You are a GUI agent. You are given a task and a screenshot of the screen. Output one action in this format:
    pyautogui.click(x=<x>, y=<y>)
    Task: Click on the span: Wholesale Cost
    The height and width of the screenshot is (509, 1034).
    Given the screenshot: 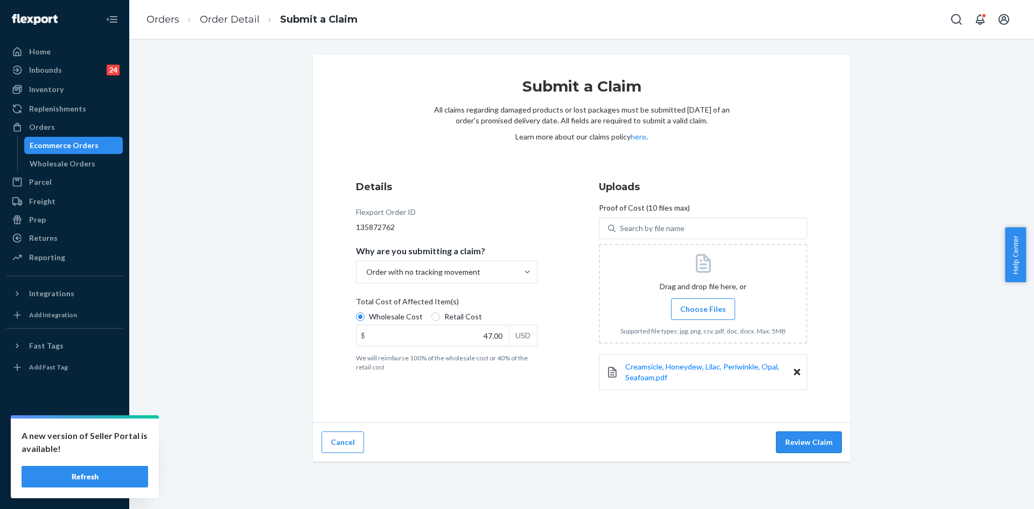 What is the action you would take?
    pyautogui.click(x=396, y=317)
    